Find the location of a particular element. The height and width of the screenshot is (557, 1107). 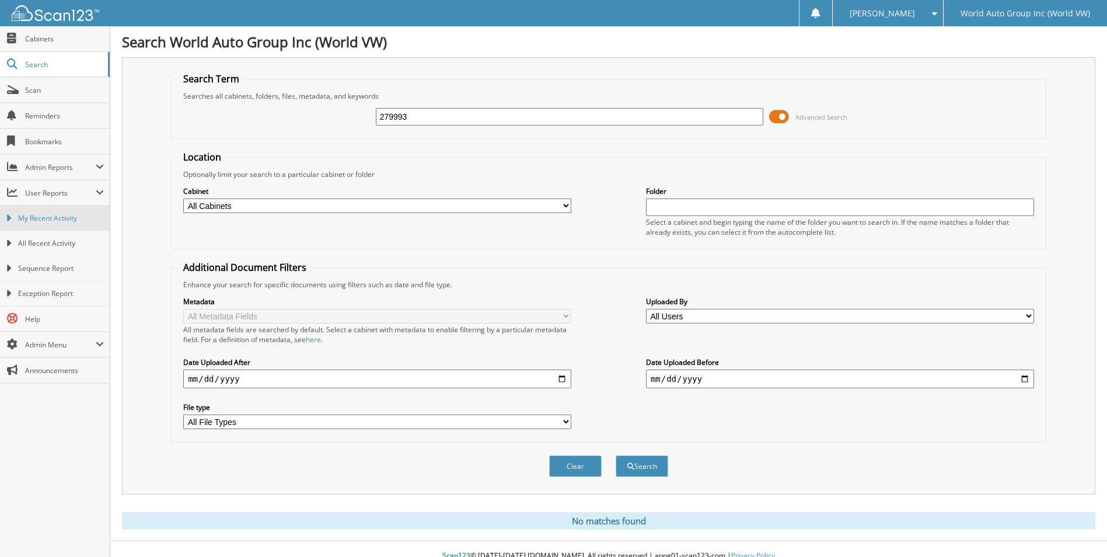

span: Exception Report is located at coordinates (61, 293).